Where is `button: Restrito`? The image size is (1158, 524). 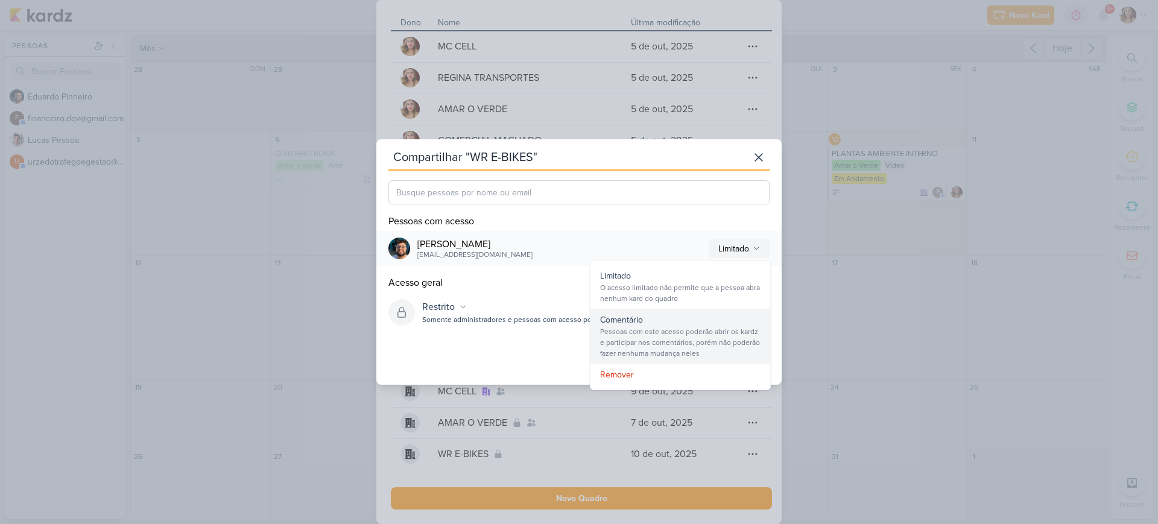
button: Restrito is located at coordinates (445, 307).